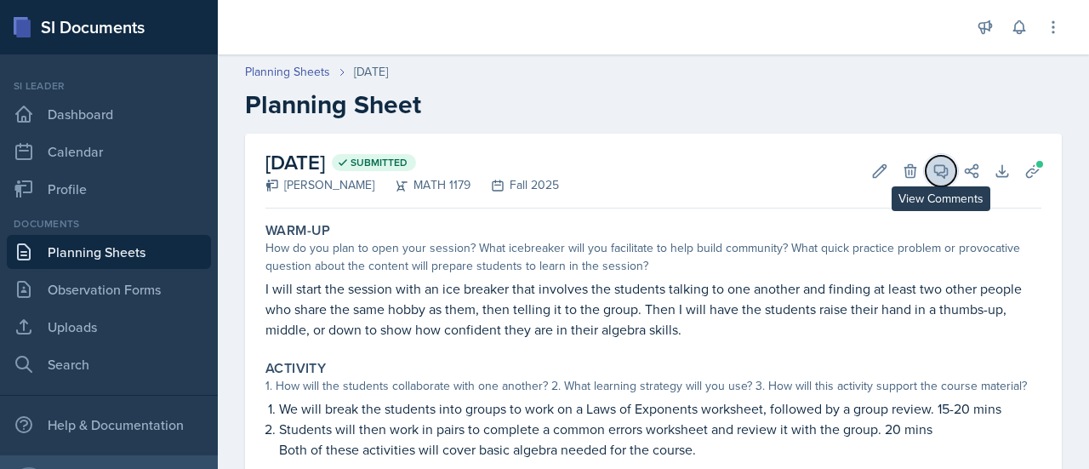 The height and width of the screenshot is (469, 1089). What do you see at coordinates (422, 185) in the screenshot?
I see `div: MATH 1179` at bounding box center [422, 185].